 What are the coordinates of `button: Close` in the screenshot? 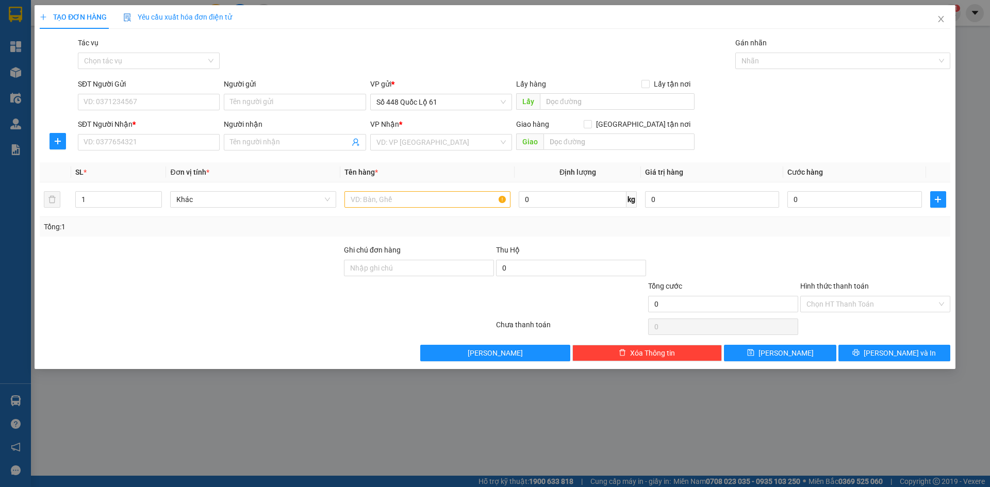 It's located at (941, 20).